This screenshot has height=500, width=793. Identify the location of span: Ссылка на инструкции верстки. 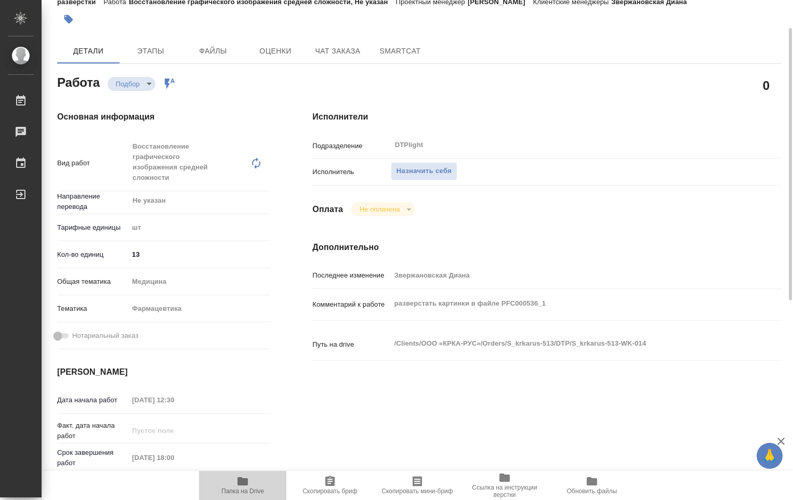
(504, 491).